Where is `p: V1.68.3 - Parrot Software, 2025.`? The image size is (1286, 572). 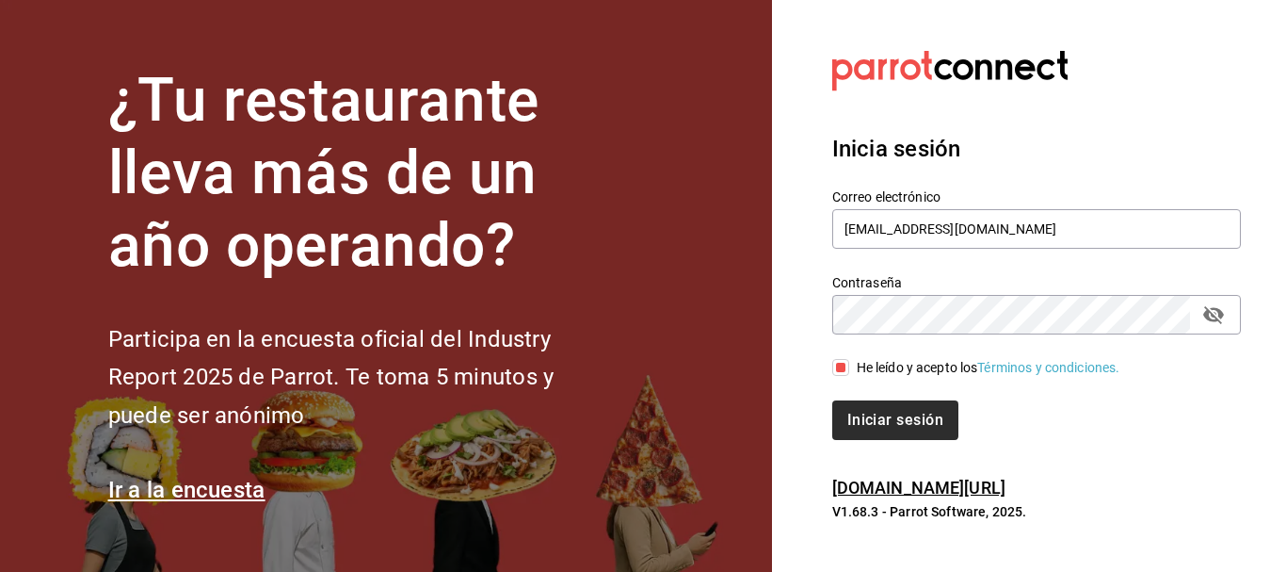 p: V1.68.3 - Parrot Software, 2025. is located at coordinates (1037, 511).